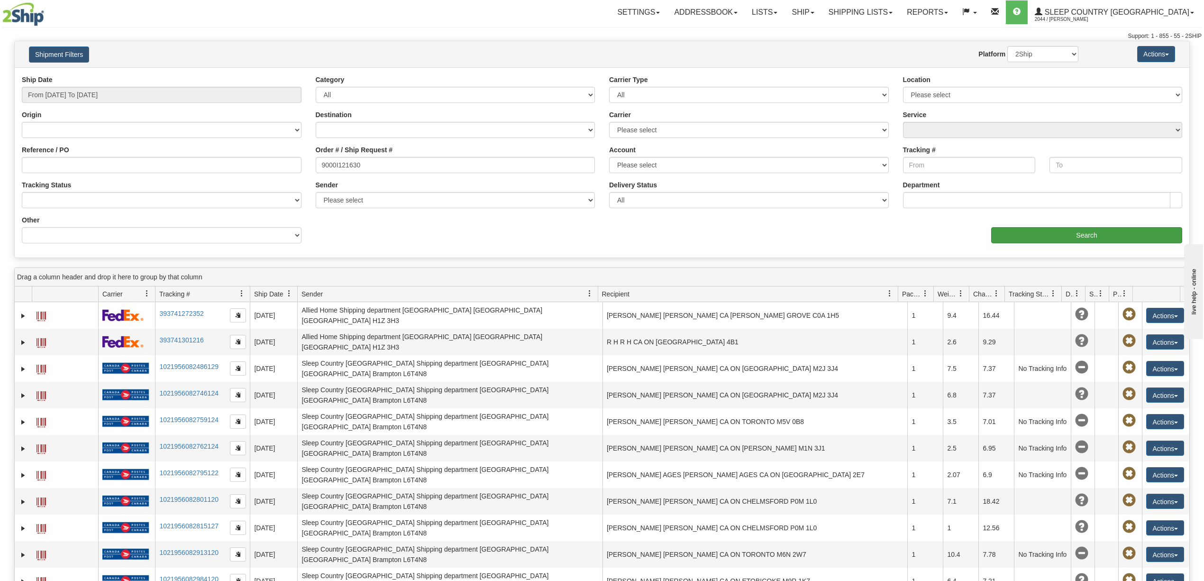 Image resolution: width=1204 pixels, height=581 pixels. Describe the element at coordinates (917, 80) in the screenshot. I see `label: Location` at that location.